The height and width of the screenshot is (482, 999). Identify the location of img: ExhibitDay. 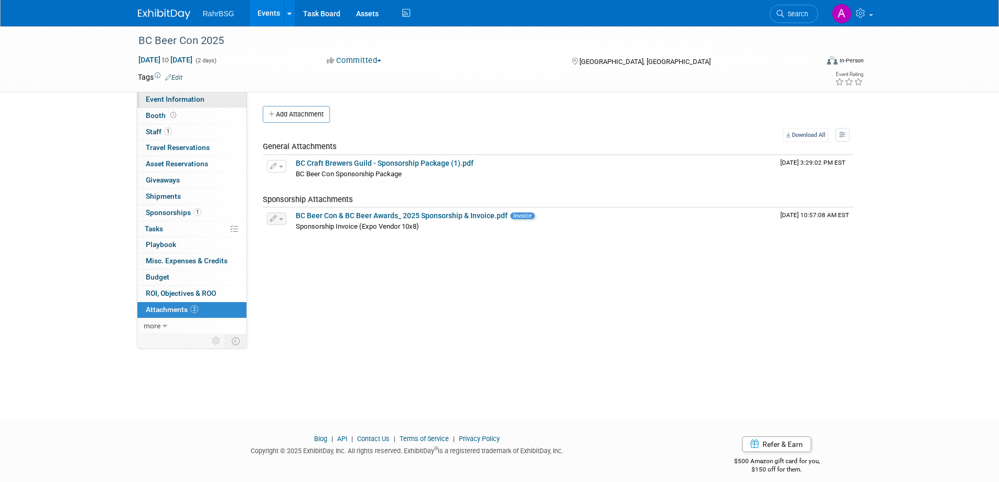
(164, 14).